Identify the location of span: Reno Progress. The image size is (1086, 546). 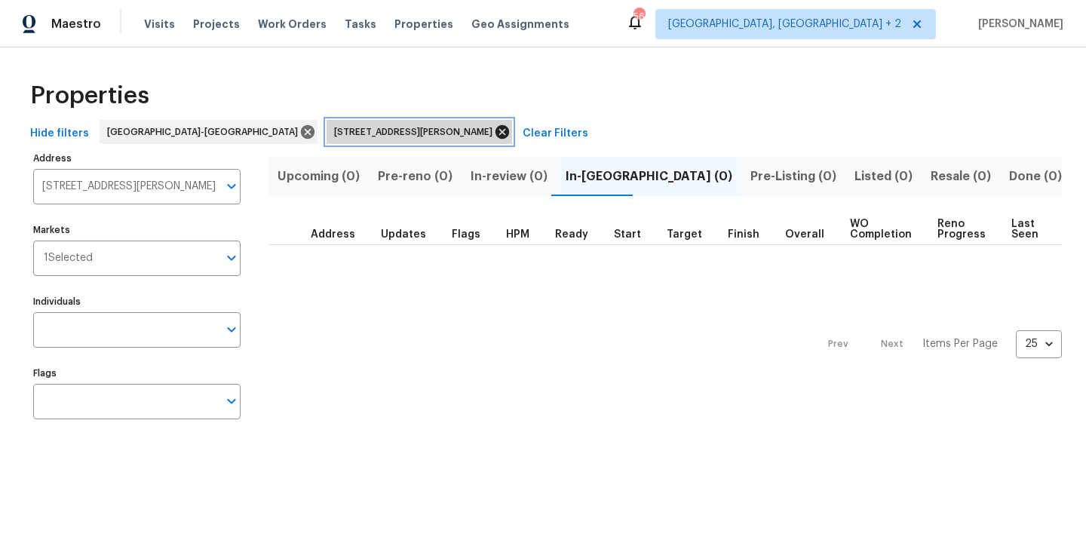
(962, 229).